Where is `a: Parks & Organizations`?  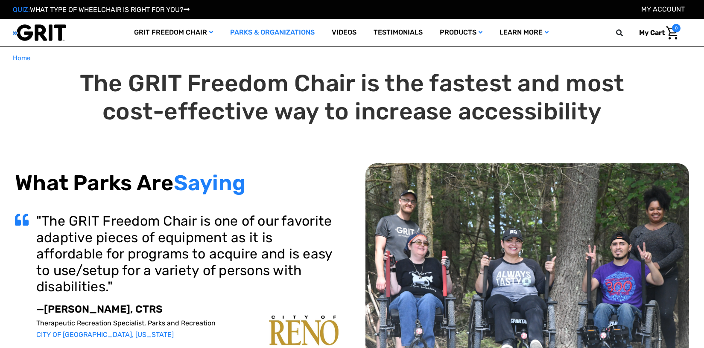 a: Parks & Organizations is located at coordinates (272, 32).